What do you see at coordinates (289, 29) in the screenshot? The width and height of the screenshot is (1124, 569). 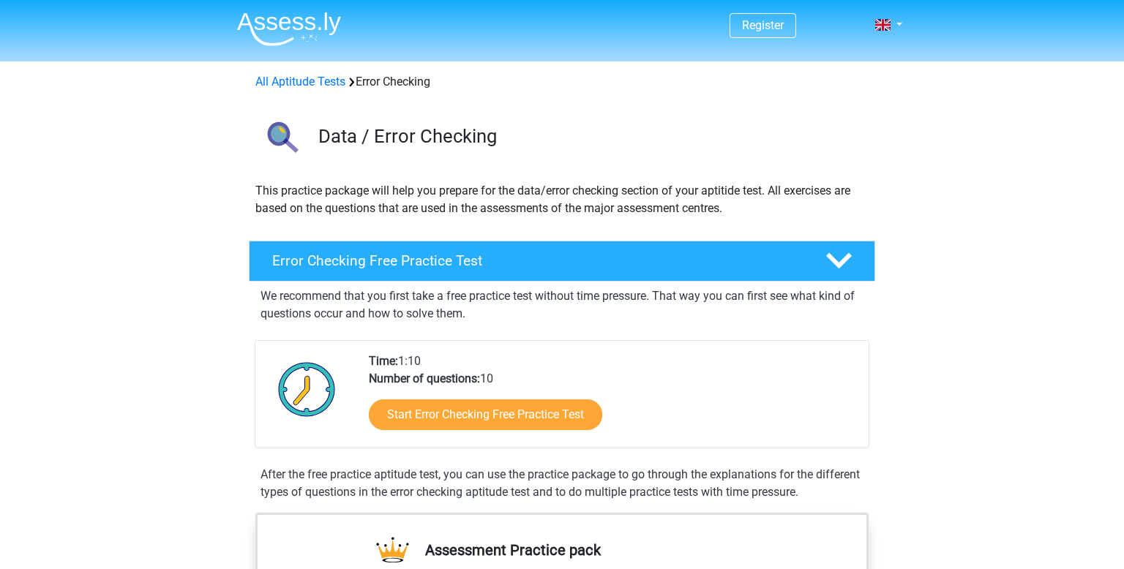 I see `img: Assessly` at bounding box center [289, 29].